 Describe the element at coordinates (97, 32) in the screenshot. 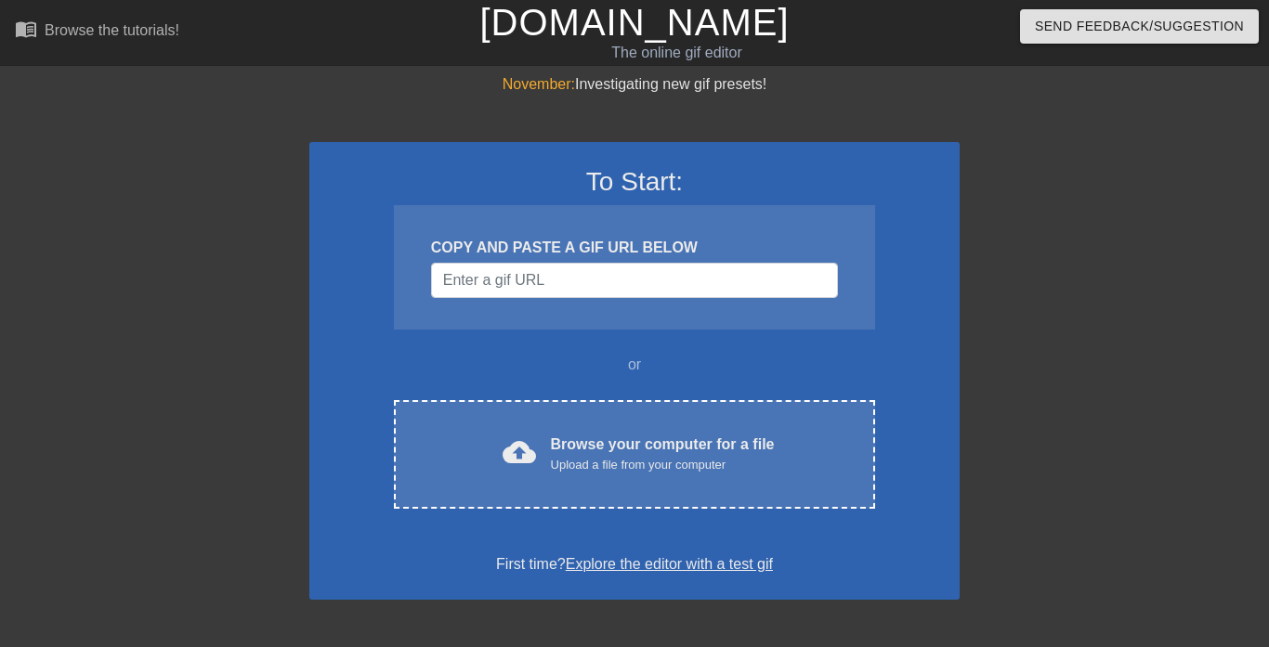

I see `a: Browse the tutorials!` at that location.